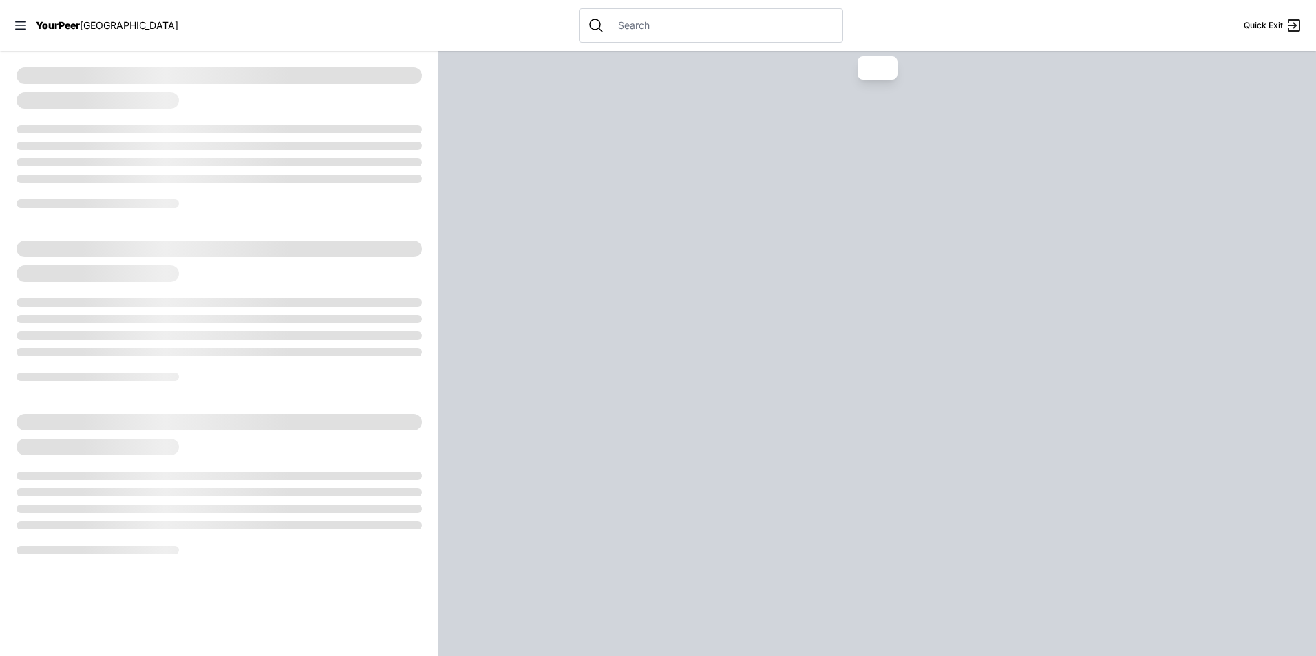 The image size is (1316, 656). I want to click on span: YourPeer, so click(58, 25).